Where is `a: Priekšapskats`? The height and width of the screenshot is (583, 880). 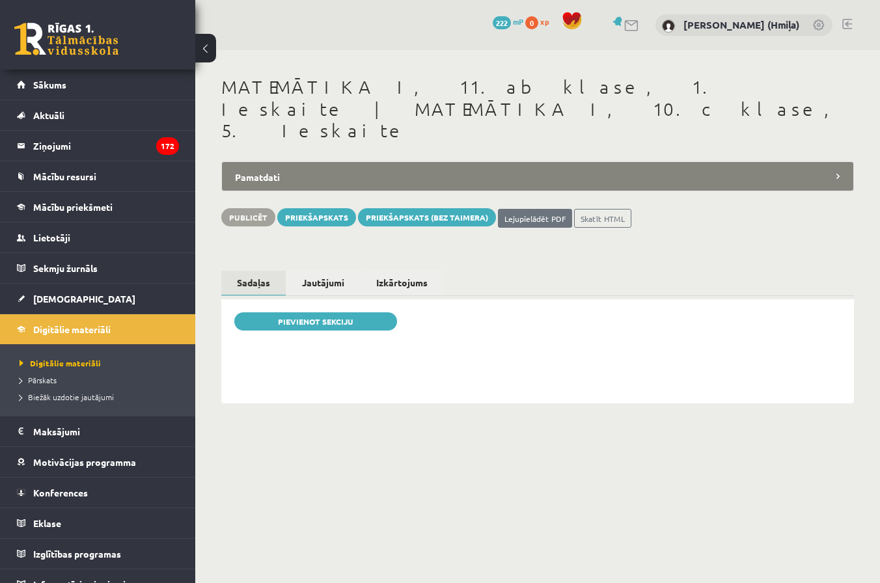 a: Priekšapskats is located at coordinates (316, 217).